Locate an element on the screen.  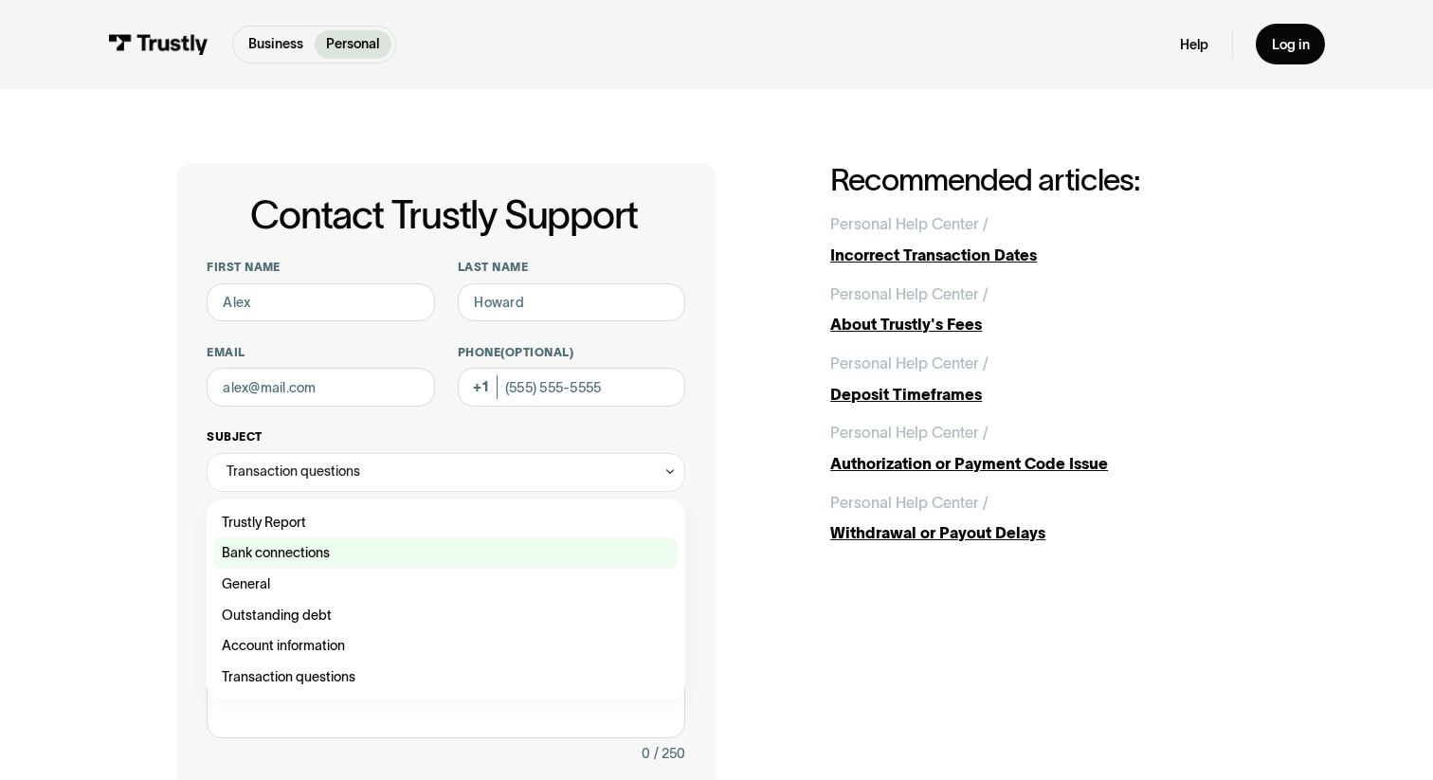
div: About Trustly's Fees is located at coordinates (1044, 324).